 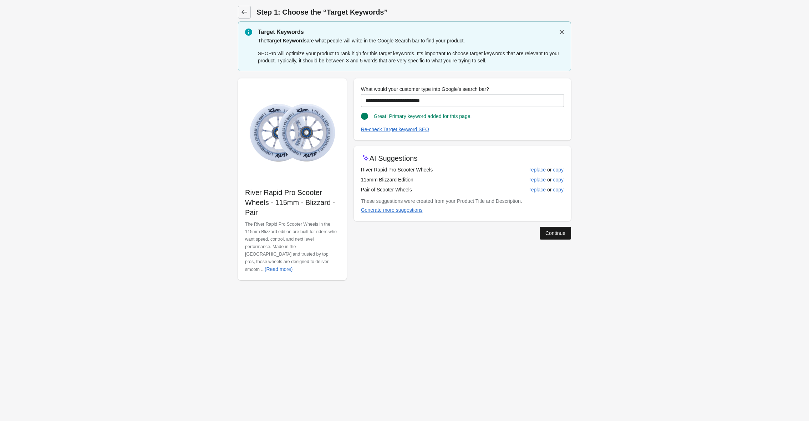 I want to click on p: River Rapid Pro Scooter Wheels - 115mm - Blizzard - Pair, so click(x=292, y=203).